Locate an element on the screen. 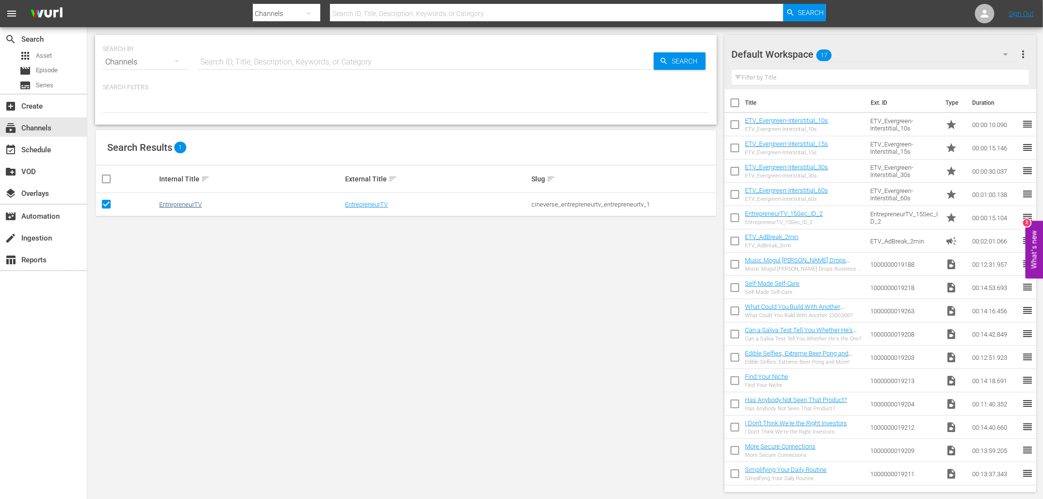  td: 00:14:42.849 is located at coordinates (995, 334).